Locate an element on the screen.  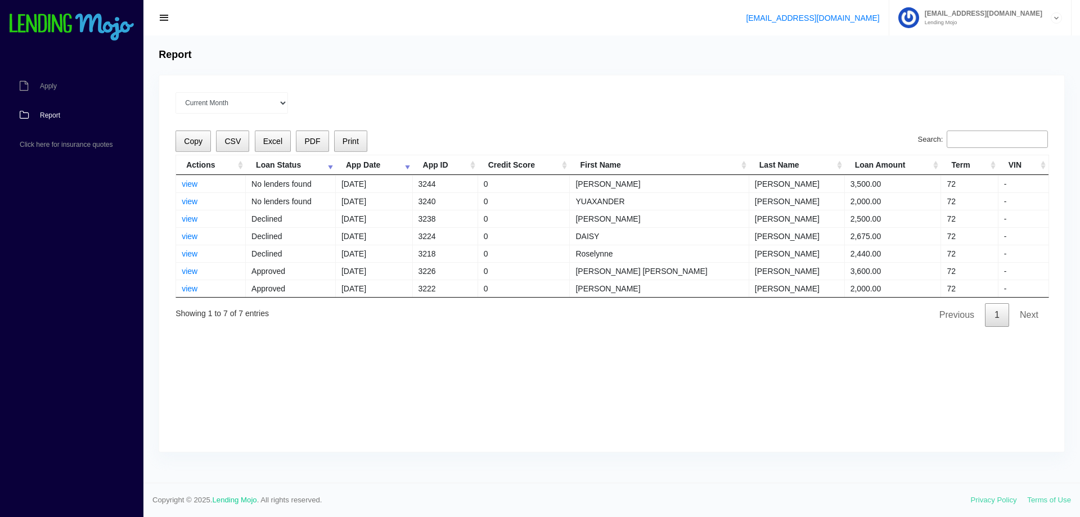
div: Showing 1 to 7 of 7 entries is located at coordinates (222, 310).